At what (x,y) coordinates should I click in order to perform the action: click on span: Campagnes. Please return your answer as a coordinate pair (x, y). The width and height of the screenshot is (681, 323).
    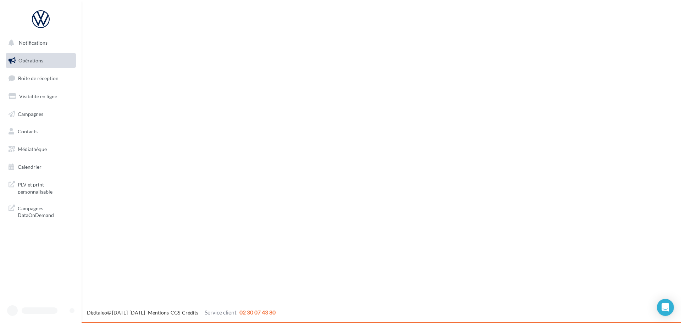
    Looking at the image, I should click on (30, 113).